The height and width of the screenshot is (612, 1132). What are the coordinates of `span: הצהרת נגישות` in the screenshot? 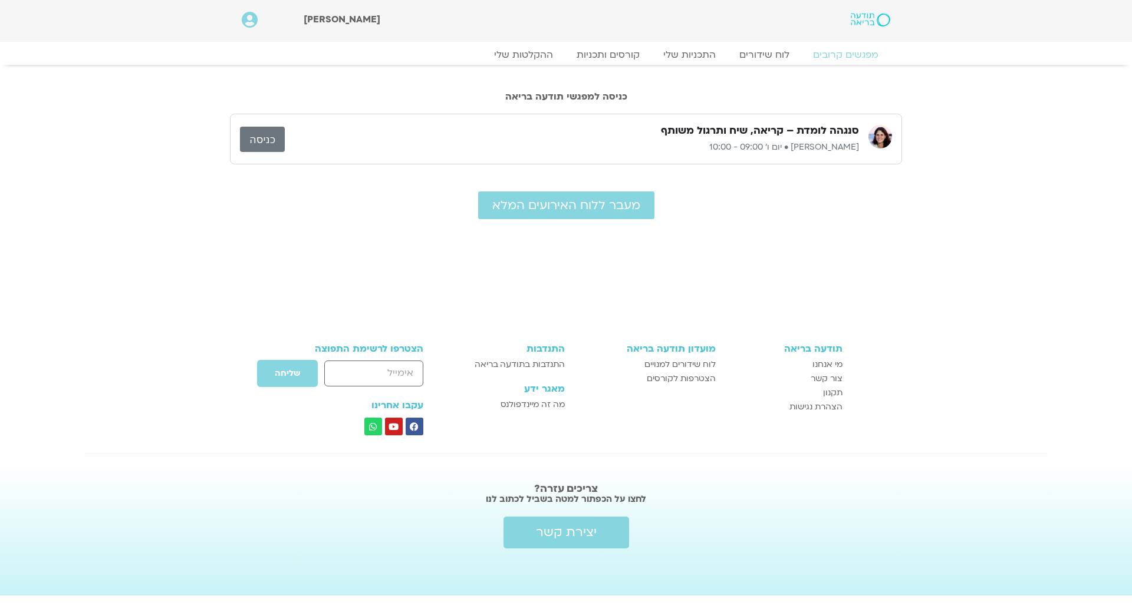 It's located at (816, 407).